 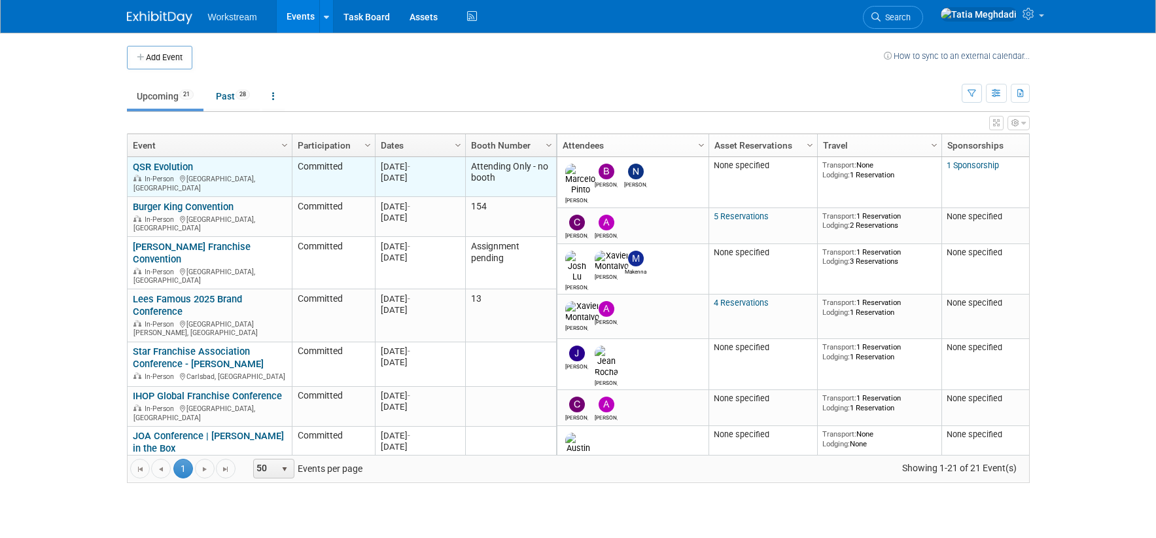 I want to click on img: Marcelo Pinto, so click(x=580, y=179).